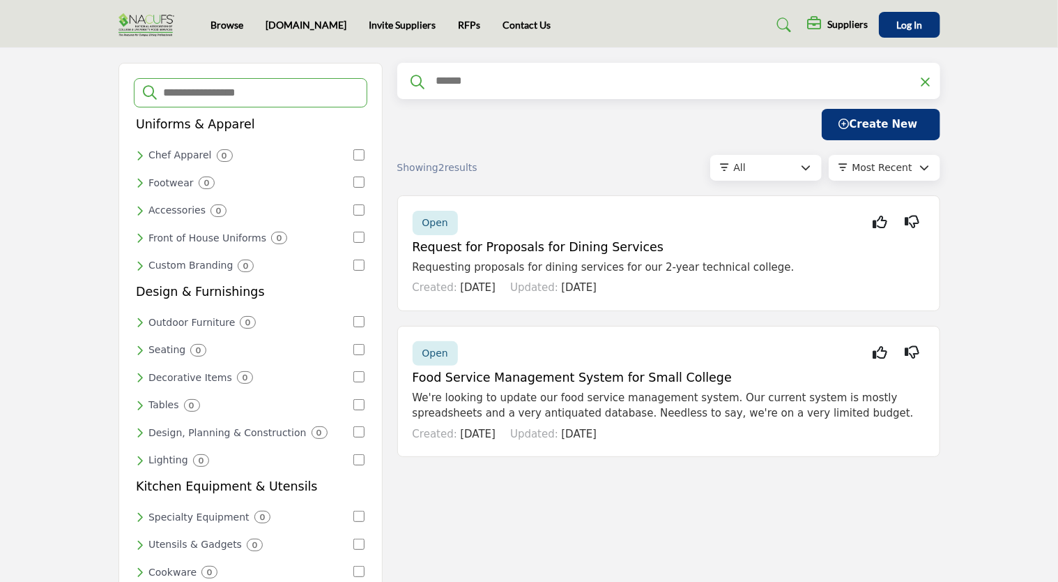 The height and width of the screenshot is (582, 1058). Describe the element at coordinates (168, 460) in the screenshot. I see `h6: Illuminating ambiance with light fixtures and solutions.` at that location.